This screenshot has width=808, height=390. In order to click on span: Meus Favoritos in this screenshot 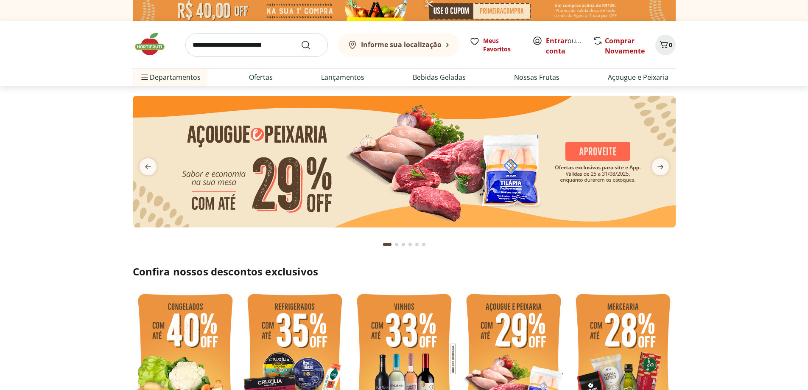, I will do `click(503, 45)`.